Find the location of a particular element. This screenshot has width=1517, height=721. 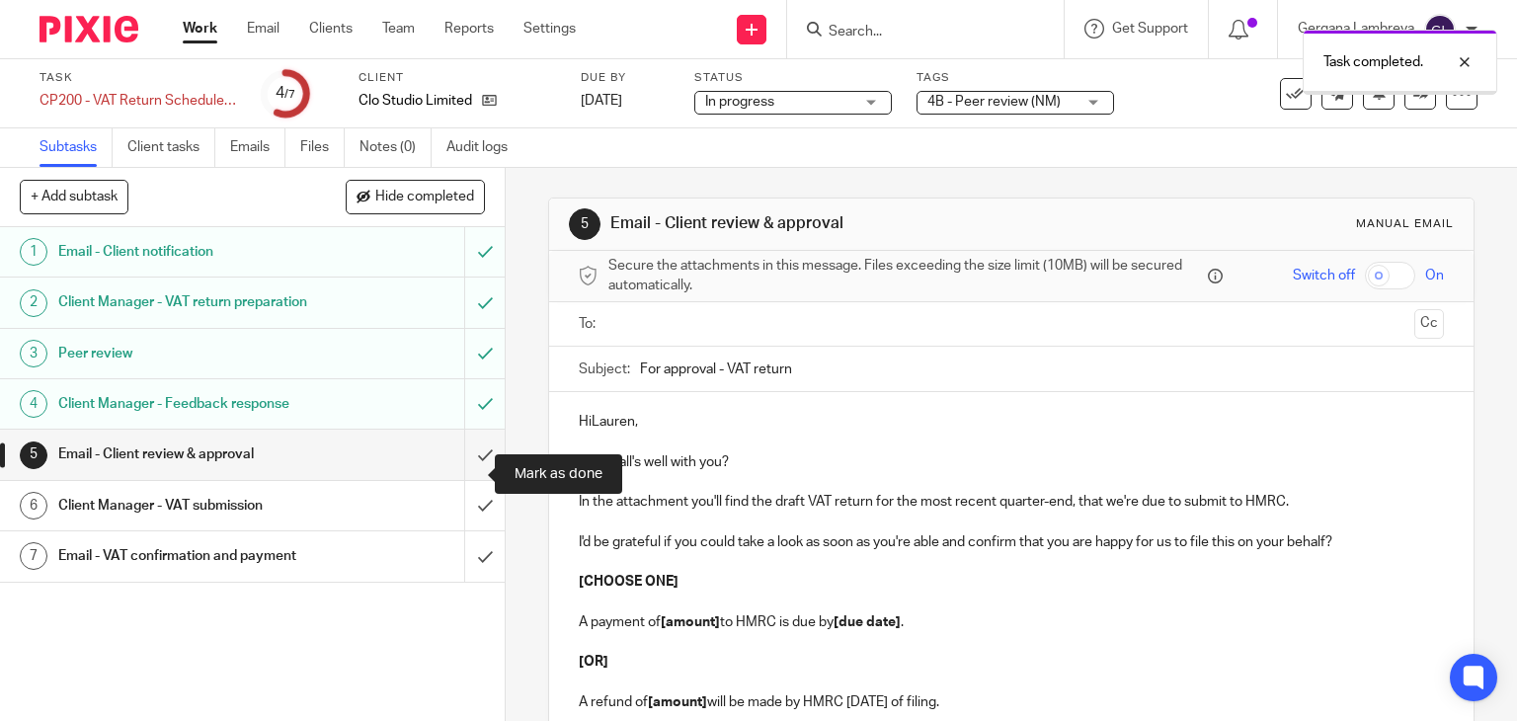

div: CP200 - VAT Return Schedule 1- Jan/Apr/Jul/Oct is located at coordinates (138, 101).